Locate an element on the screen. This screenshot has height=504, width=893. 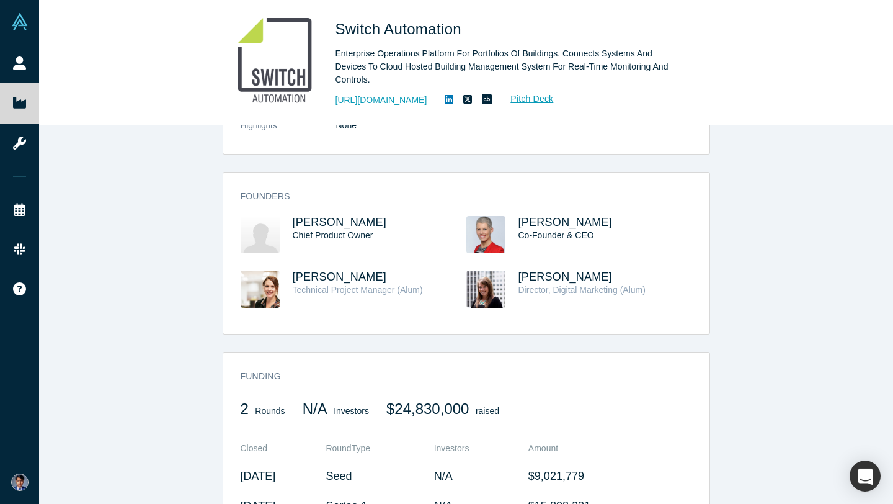
img: Kristy Bayley's Profile Image is located at coordinates (260, 289).